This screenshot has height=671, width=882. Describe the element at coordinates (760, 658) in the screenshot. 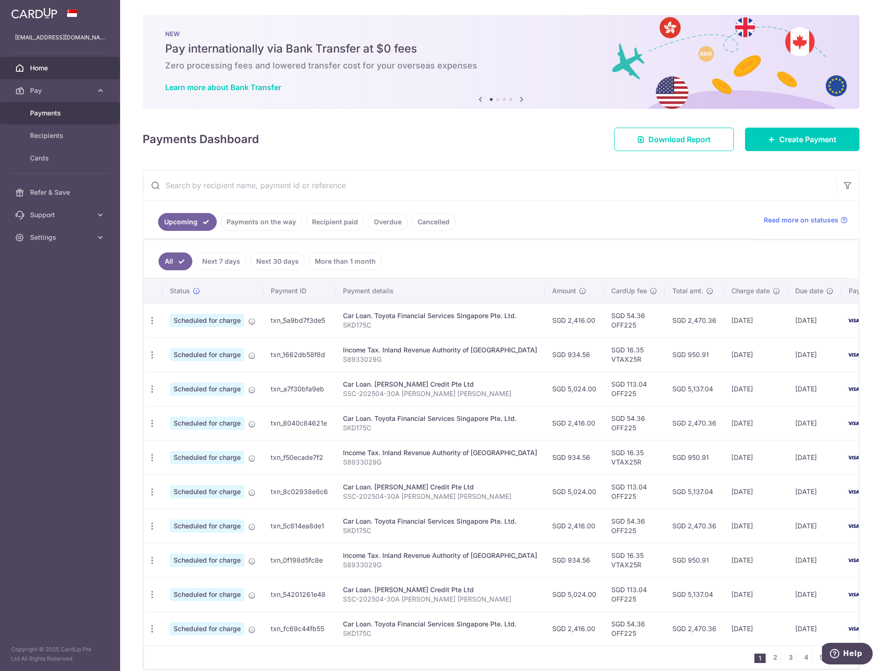

I see `li: 1` at that location.